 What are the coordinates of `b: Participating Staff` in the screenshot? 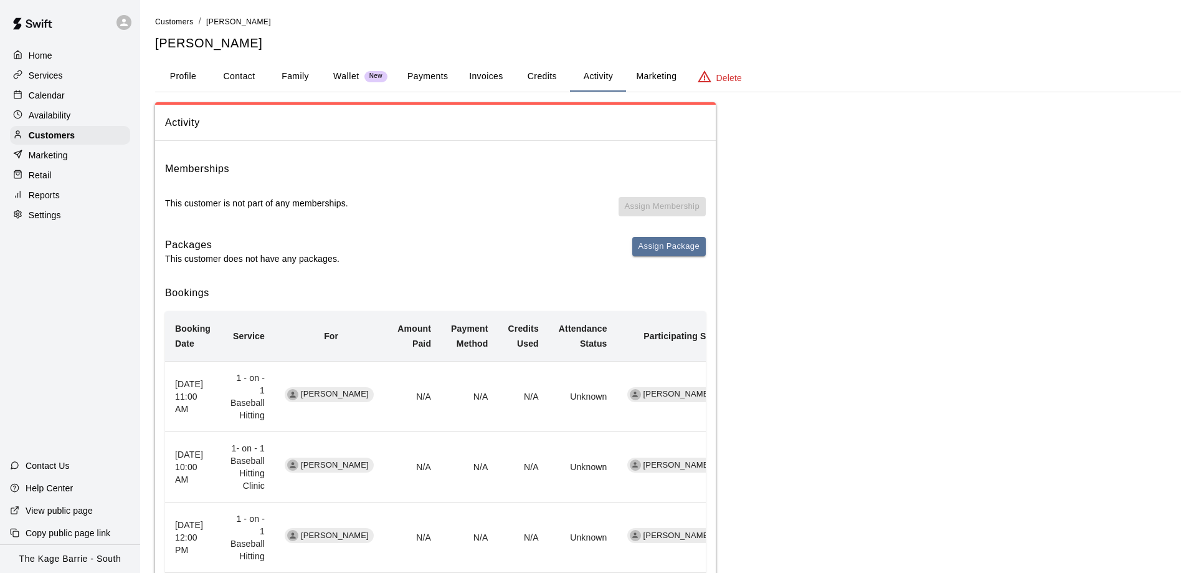 It's located at (682, 336).